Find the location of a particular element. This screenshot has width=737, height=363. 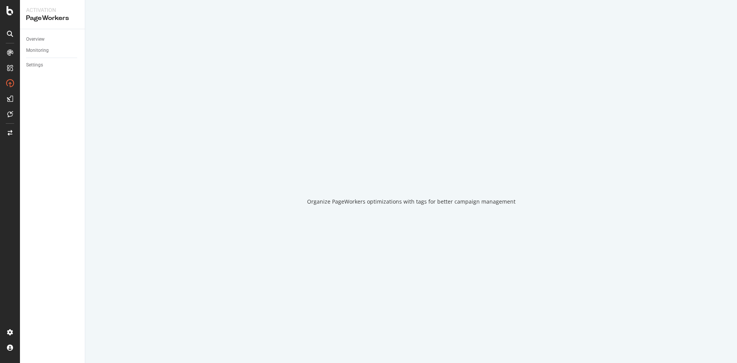

div: PageWorkers is located at coordinates (52, 18).